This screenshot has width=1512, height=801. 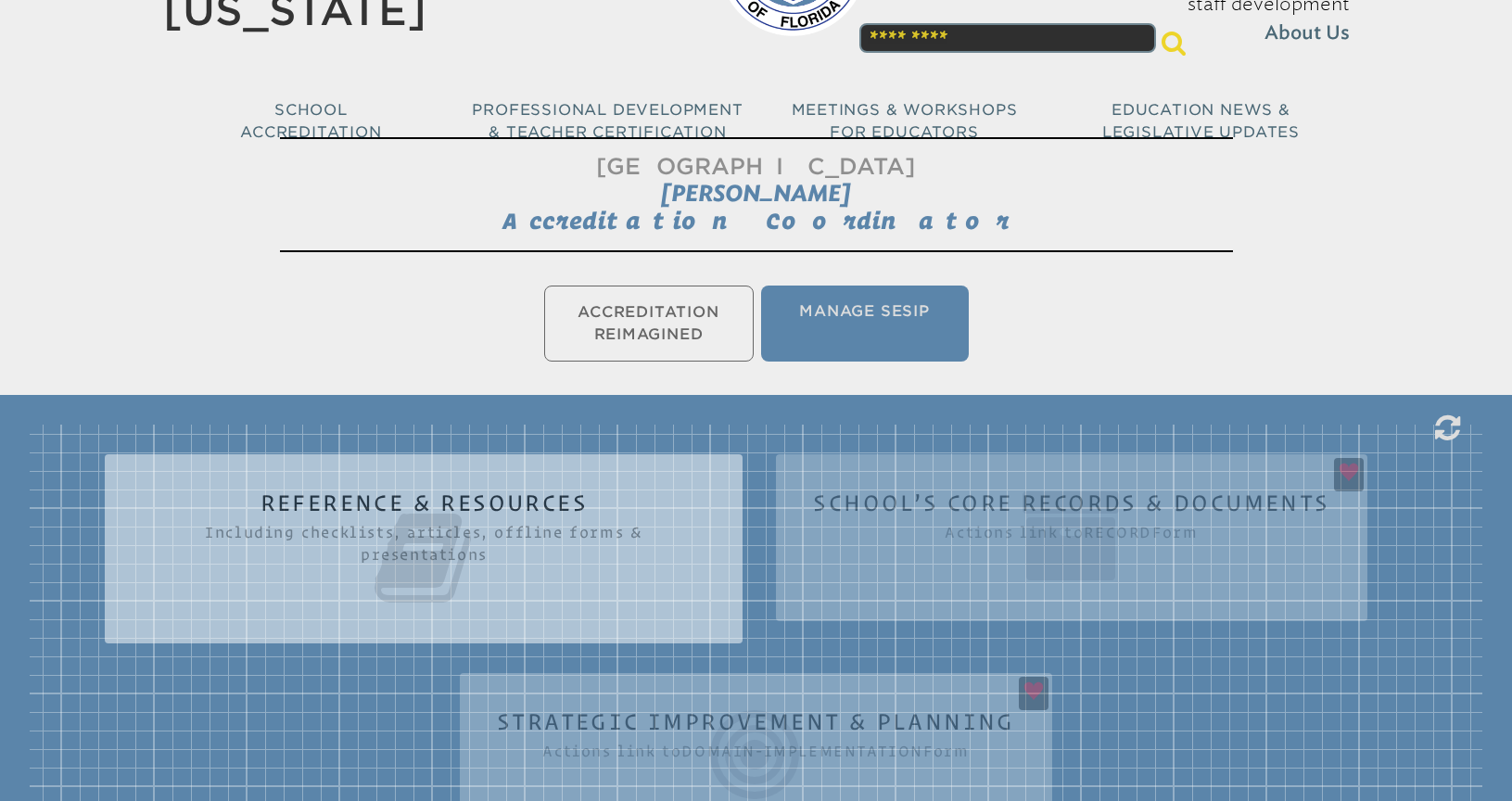 I want to click on span: Meetings & Workshops for Educators, so click(x=905, y=120).